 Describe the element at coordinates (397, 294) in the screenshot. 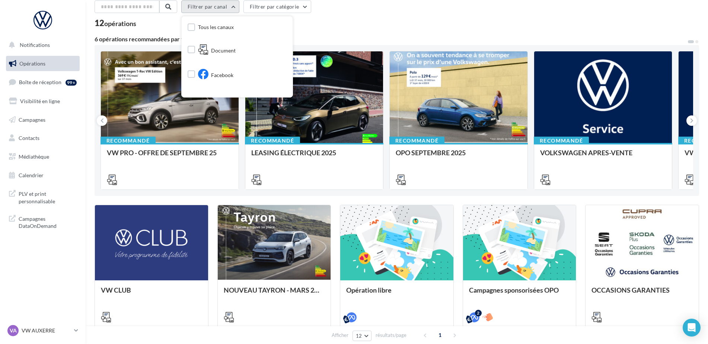

I see `div: Opération libre` at that location.